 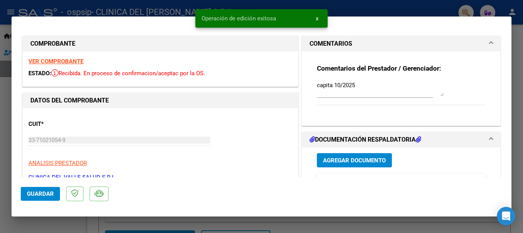 I want to click on strong: VER COMPROBANTE, so click(x=56, y=62).